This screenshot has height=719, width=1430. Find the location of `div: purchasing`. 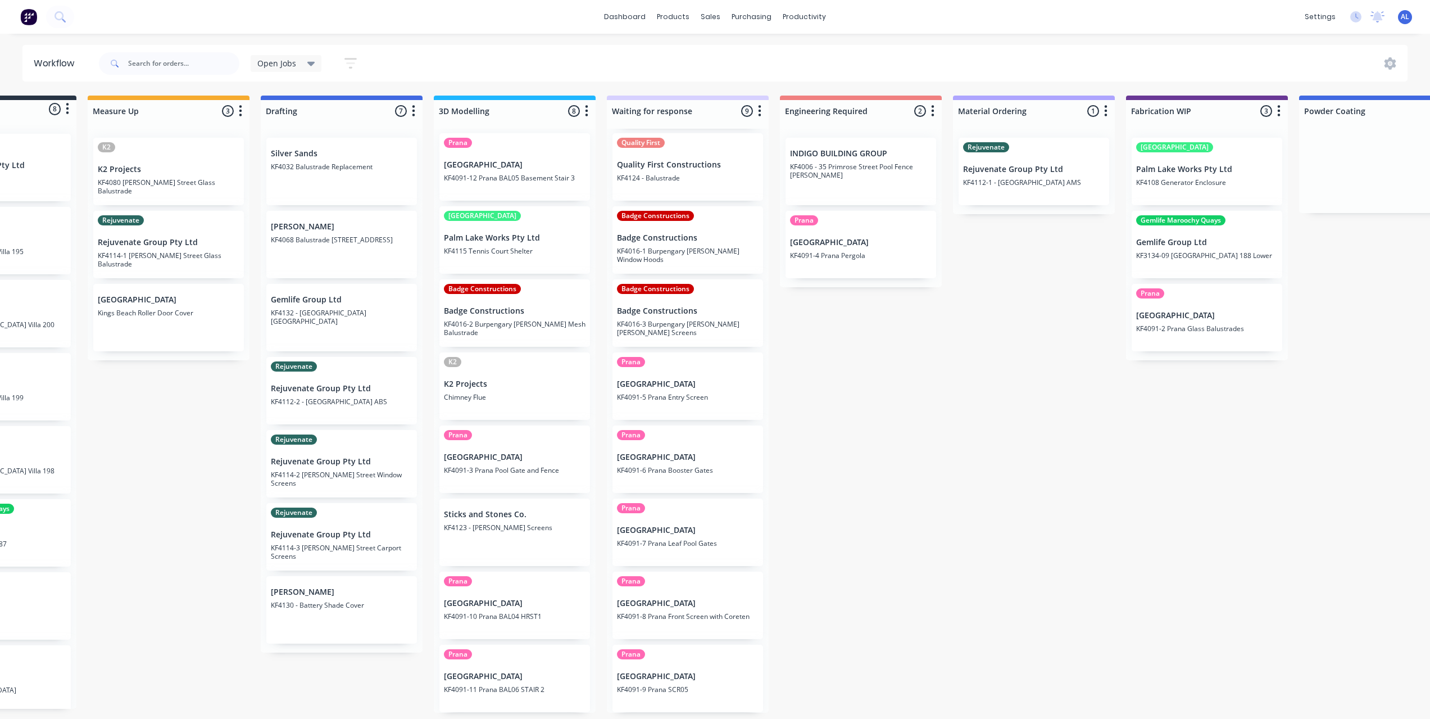

div: purchasing is located at coordinates (751, 17).